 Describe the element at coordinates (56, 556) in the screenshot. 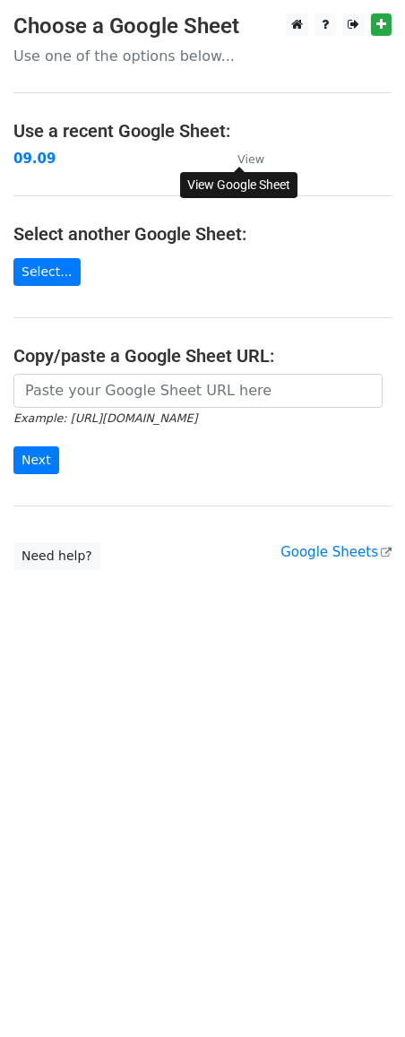

I see `a: Need help?` at that location.